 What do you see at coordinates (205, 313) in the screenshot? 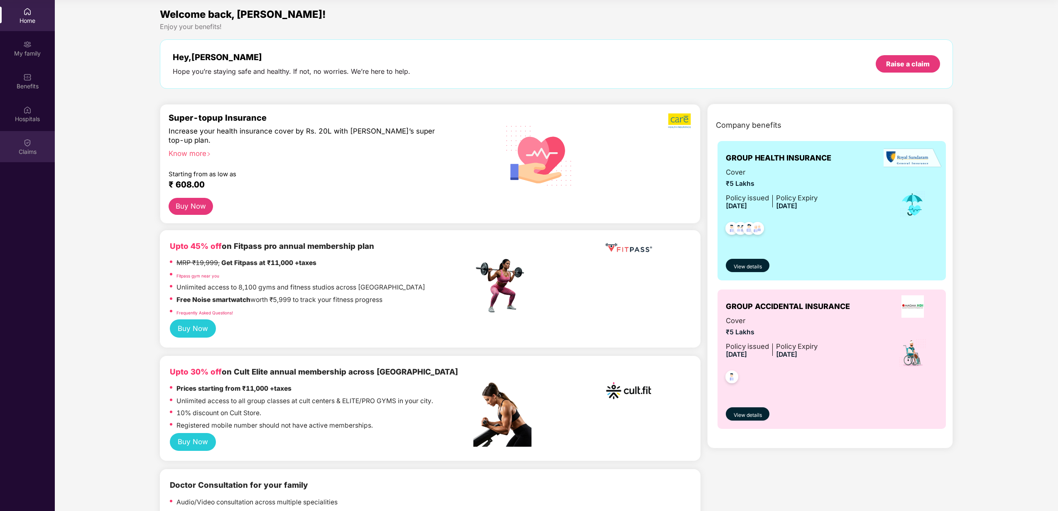
I see `a: Frequently Asked Questions!` at bounding box center [205, 313].